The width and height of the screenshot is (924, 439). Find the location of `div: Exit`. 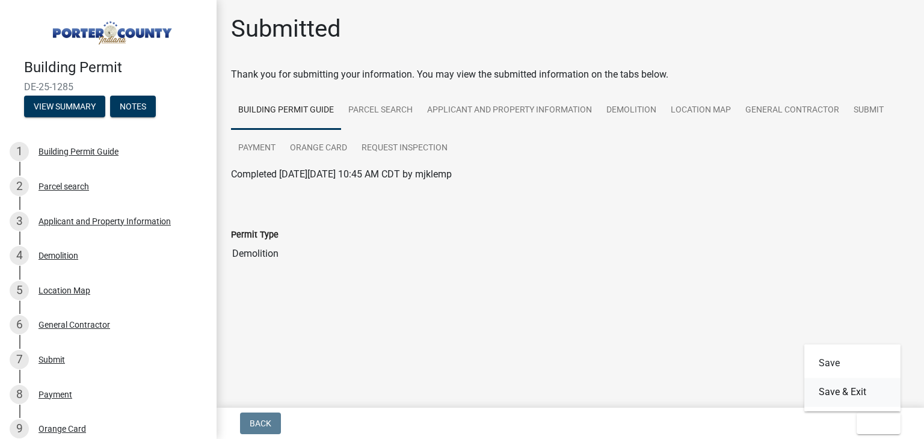

div: Exit is located at coordinates (852, 378).